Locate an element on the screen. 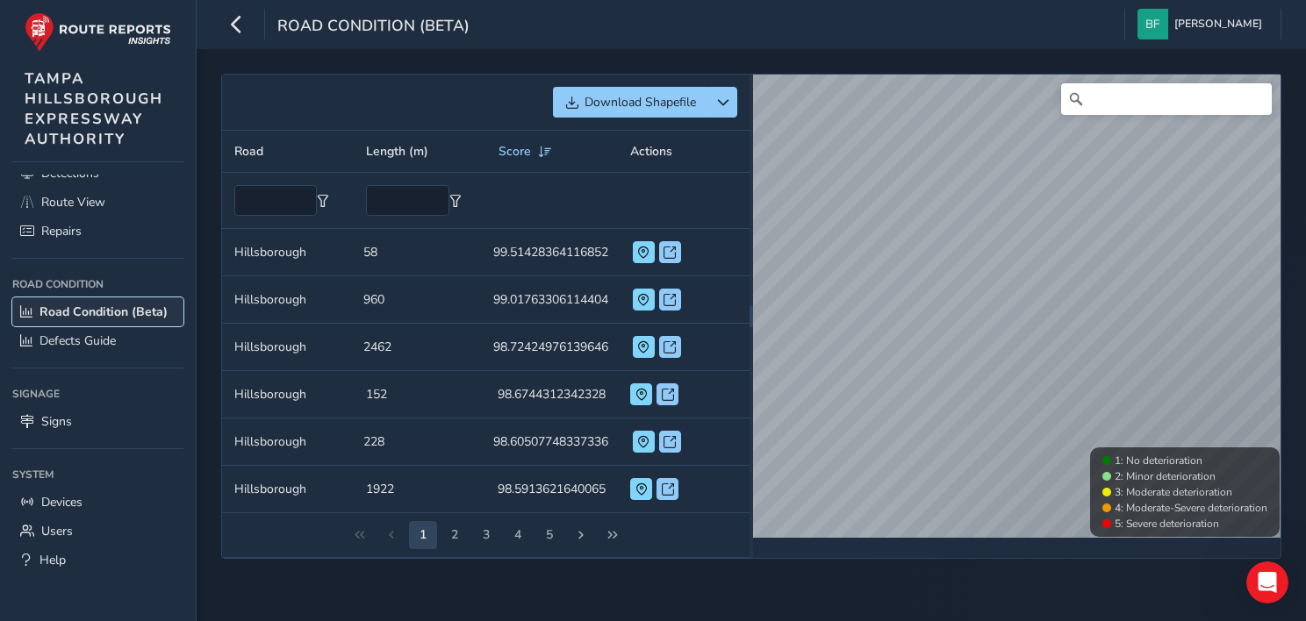 This screenshot has height=621, width=1306. a: Signs is located at coordinates (97, 421).